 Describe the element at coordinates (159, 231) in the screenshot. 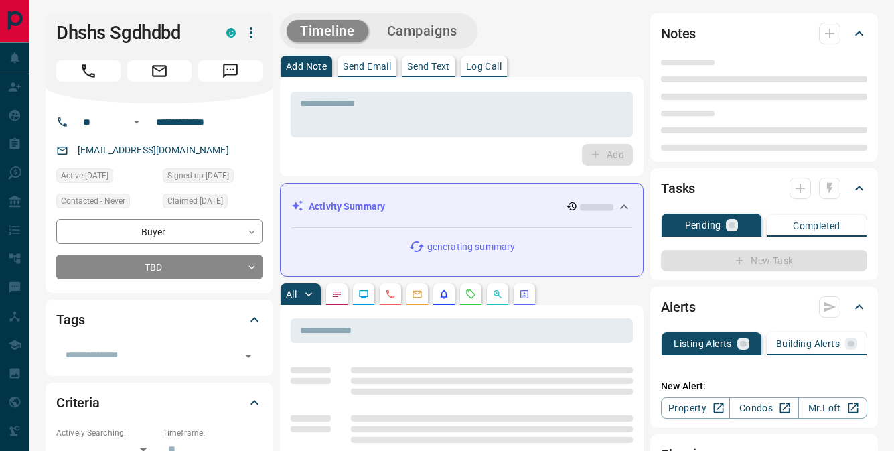

I see `div: Buyer` at that location.